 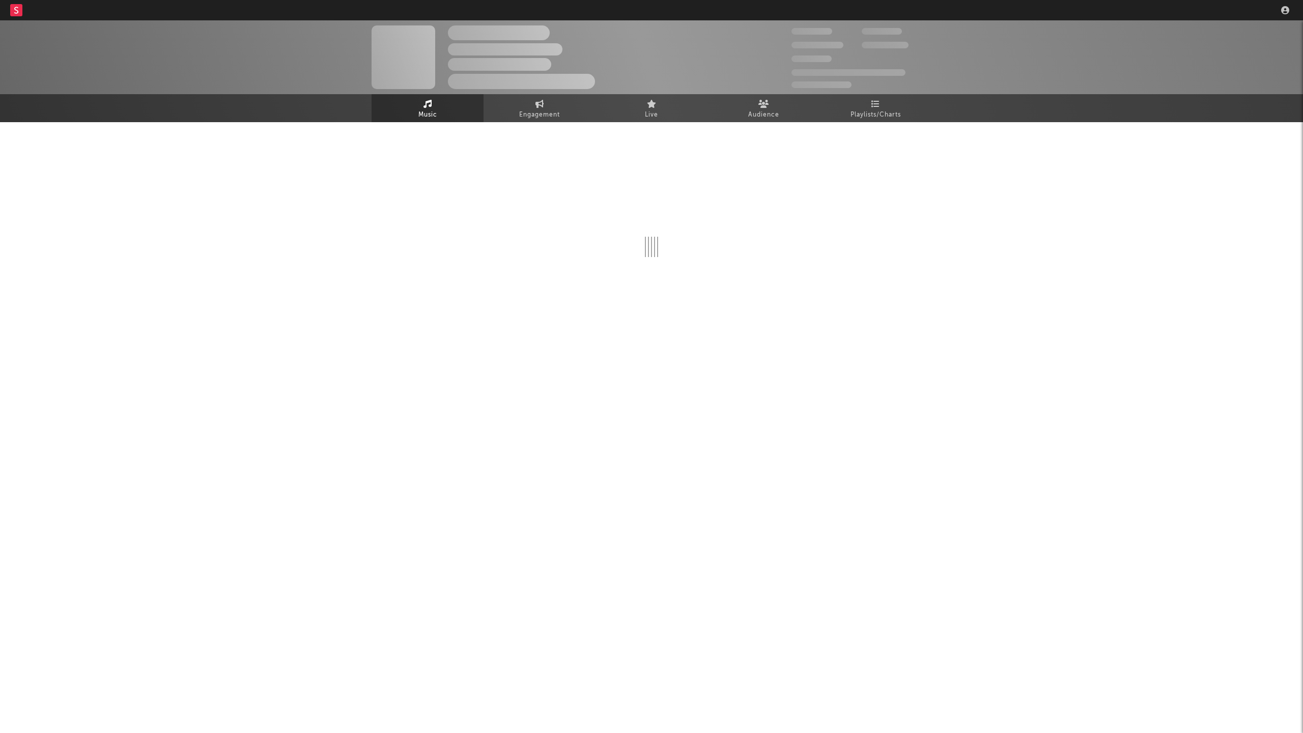 I want to click on span: Live, so click(x=652, y=115).